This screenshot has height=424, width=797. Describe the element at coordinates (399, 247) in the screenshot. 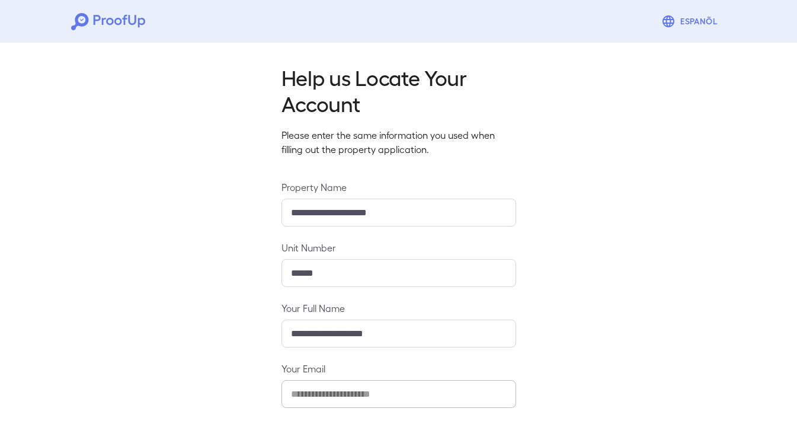

I see `label: Unit Number` at that location.